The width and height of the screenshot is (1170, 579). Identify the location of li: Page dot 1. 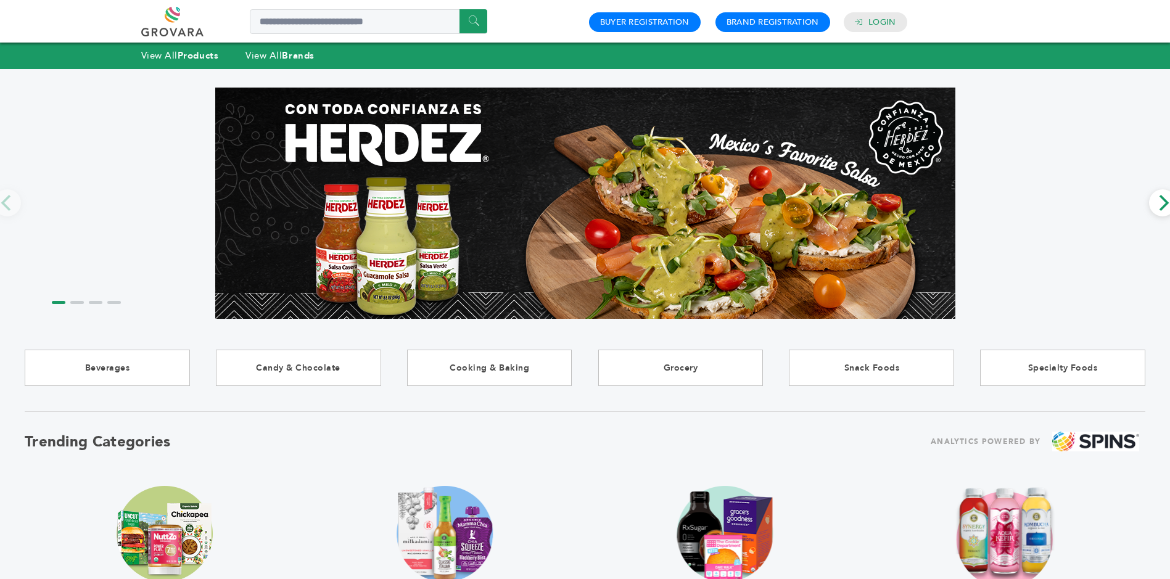
(59, 302).